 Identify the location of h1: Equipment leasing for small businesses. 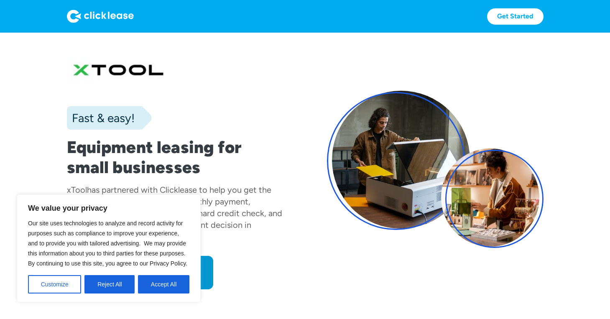
(175, 157).